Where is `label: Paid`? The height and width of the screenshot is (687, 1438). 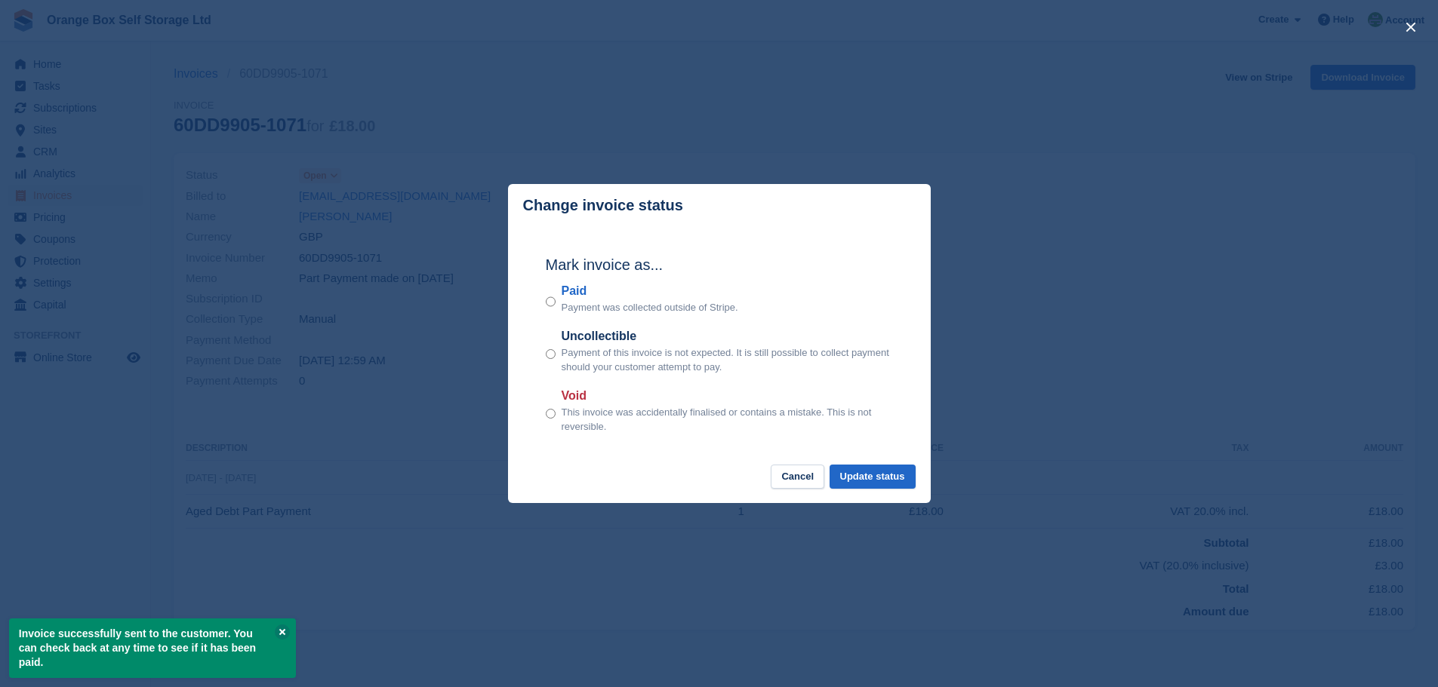 label: Paid is located at coordinates (650, 291).